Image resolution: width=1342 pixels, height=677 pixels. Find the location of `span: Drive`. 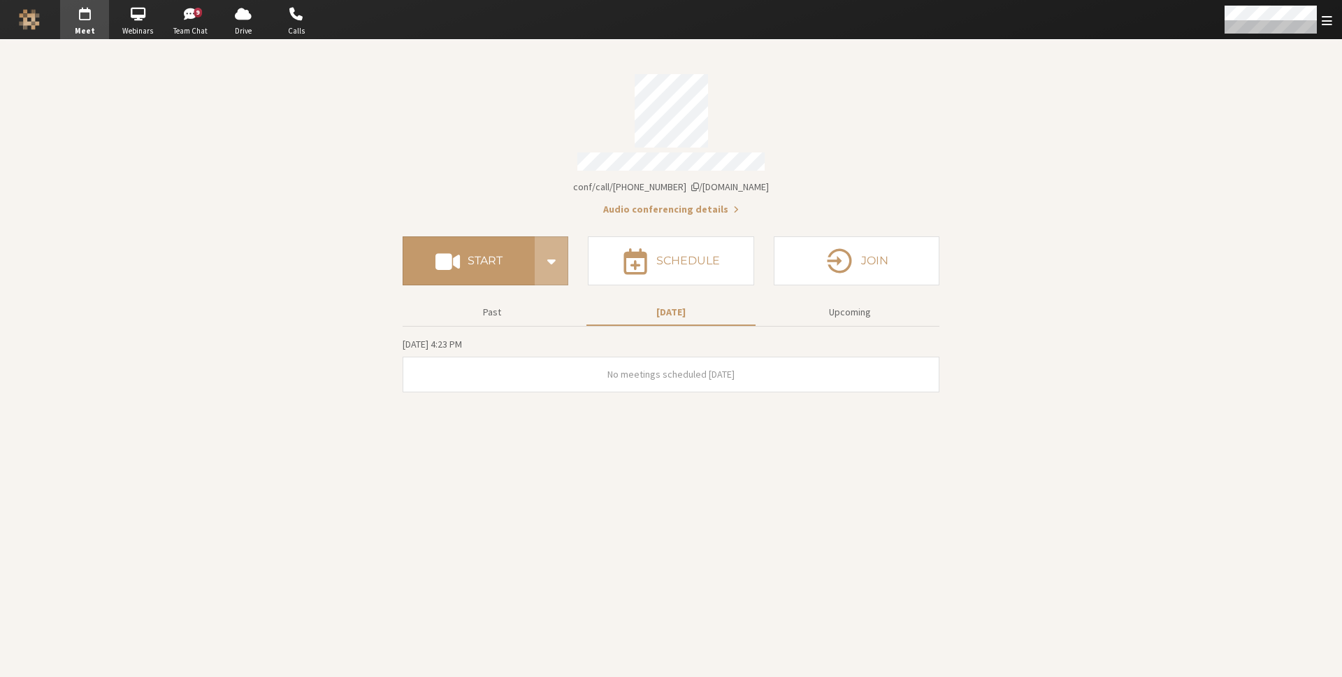

span: Drive is located at coordinates (243, 31).